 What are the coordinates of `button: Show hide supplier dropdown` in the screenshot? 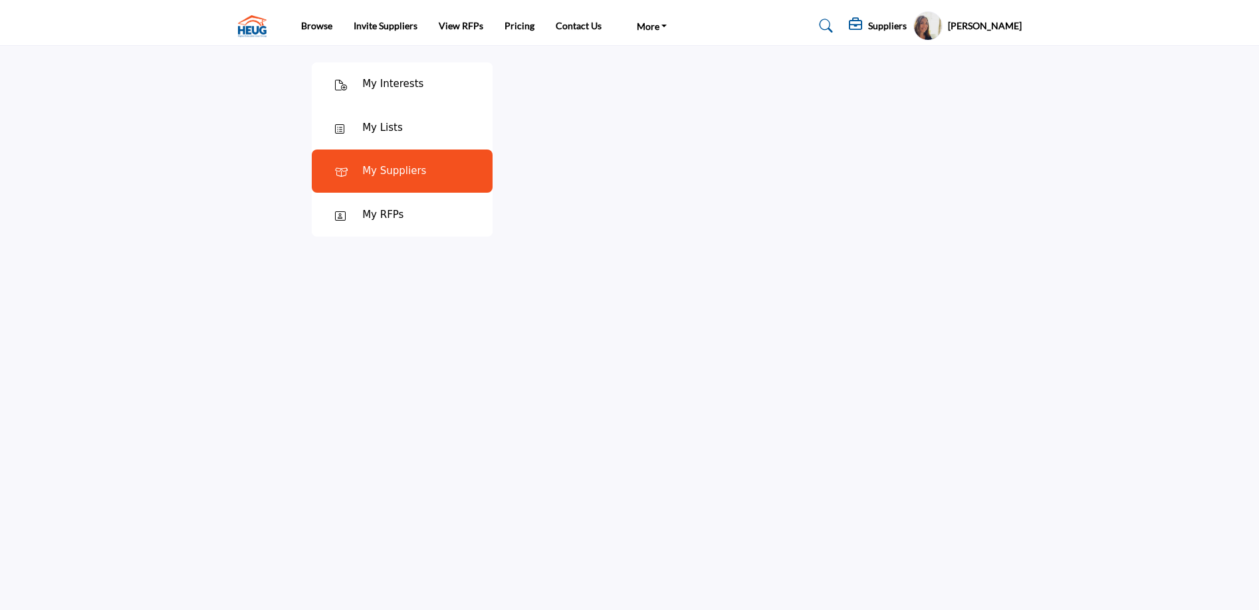 It's located at (928, 26).